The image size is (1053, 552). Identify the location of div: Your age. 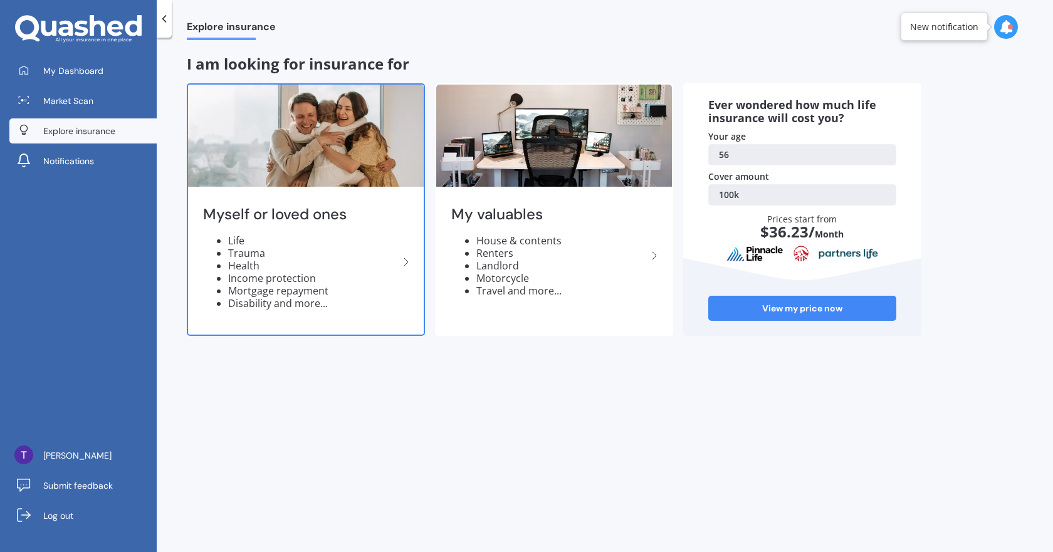
(802, 137).